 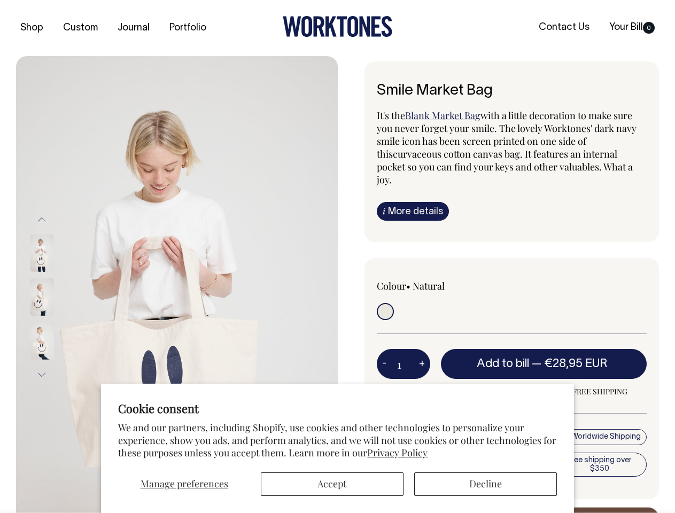 I want to click on button: Add to bill —€28,95 EUR, so click(x=544, y=364).